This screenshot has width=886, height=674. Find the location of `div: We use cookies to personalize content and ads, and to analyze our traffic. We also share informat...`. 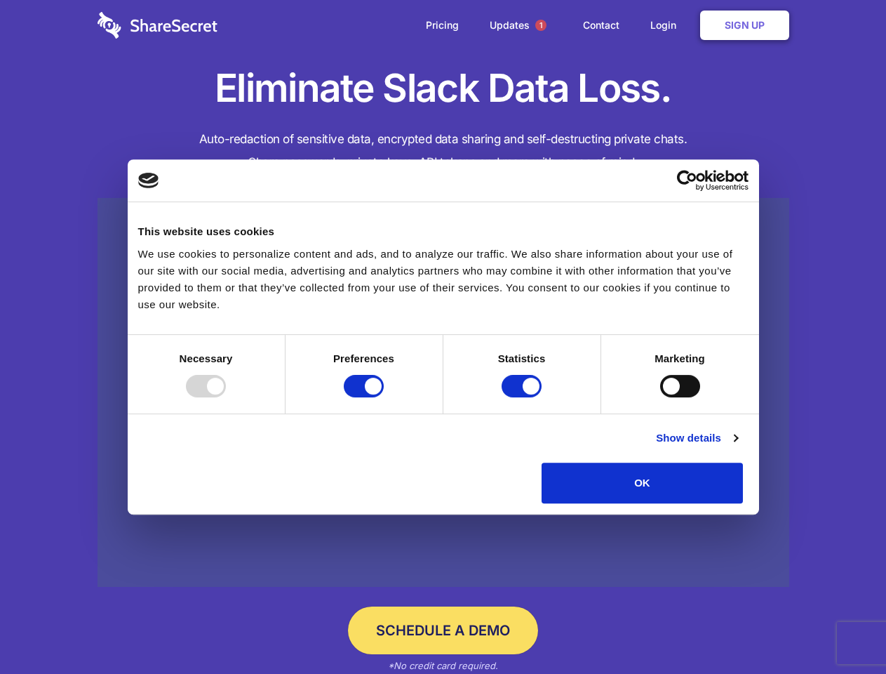

div: We use cookies to personalize content and ads, and to analyze our traffic. We also share informat... is located at coordinates (444, 279).